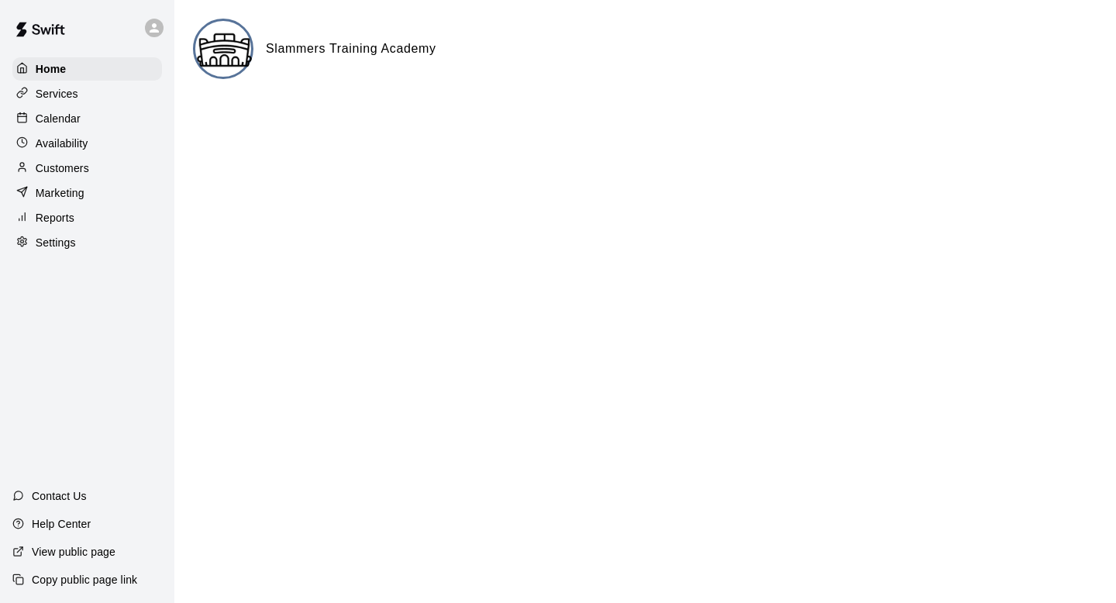  I want to click on div: Services, so click(87, 94).